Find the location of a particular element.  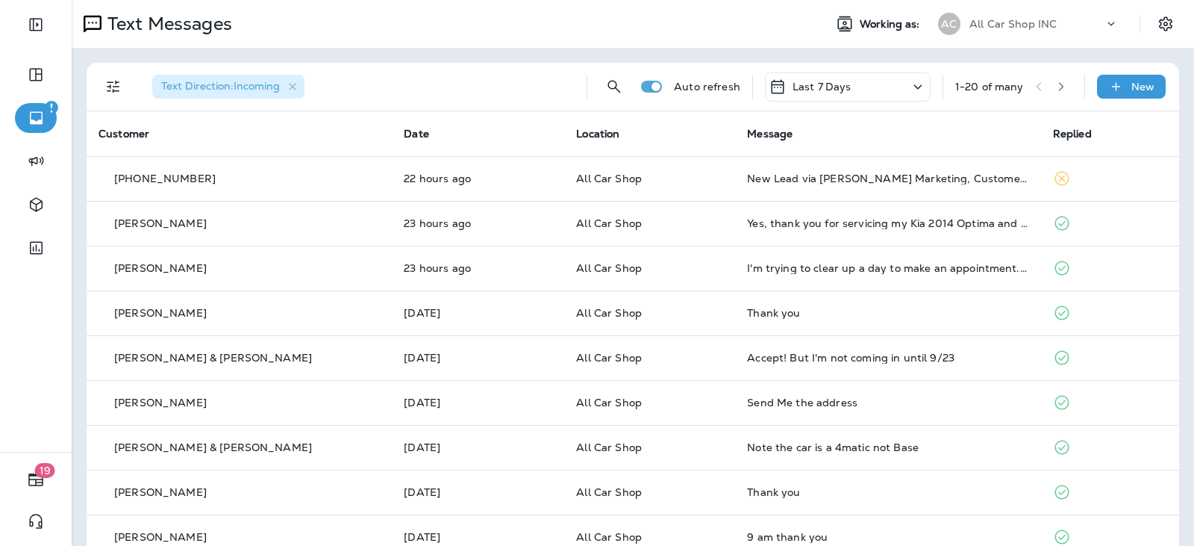

div: 1 - 20 of many is located at coordinates (990, 87).